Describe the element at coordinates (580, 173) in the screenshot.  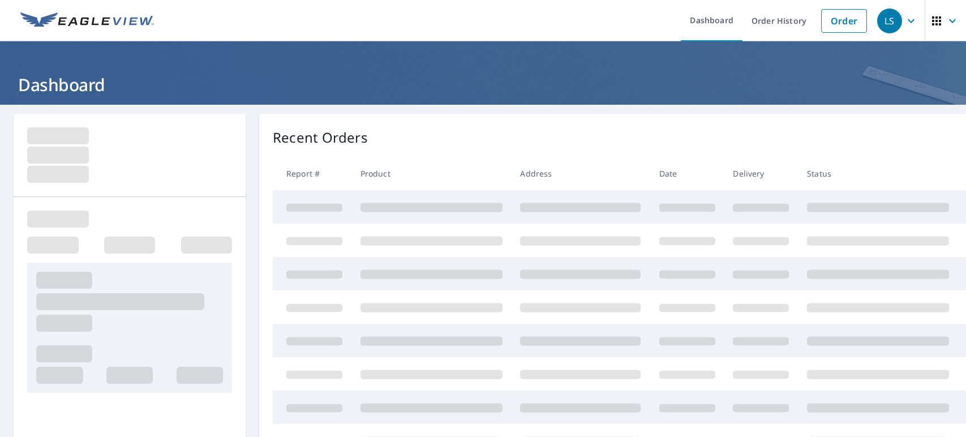
I see `th: Address` at that location.